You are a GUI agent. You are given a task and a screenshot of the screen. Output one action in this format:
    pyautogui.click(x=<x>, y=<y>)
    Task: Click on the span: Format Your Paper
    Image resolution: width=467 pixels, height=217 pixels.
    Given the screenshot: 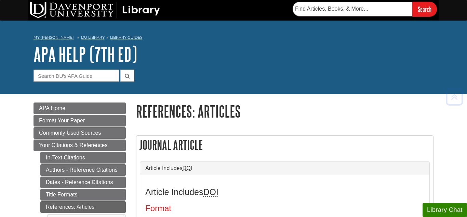 What is the action you would take?
    pyautogui.click(x=62, y=120)
    